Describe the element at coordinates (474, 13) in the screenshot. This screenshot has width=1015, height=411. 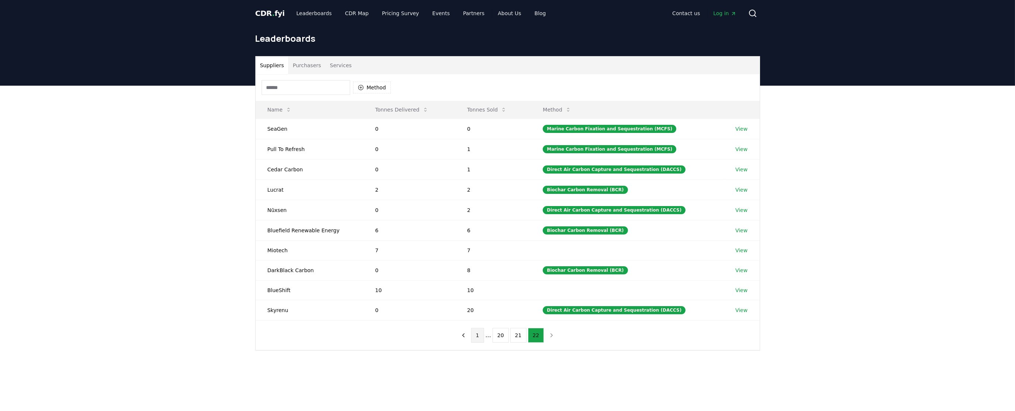
I see `a: Partners` at that location.